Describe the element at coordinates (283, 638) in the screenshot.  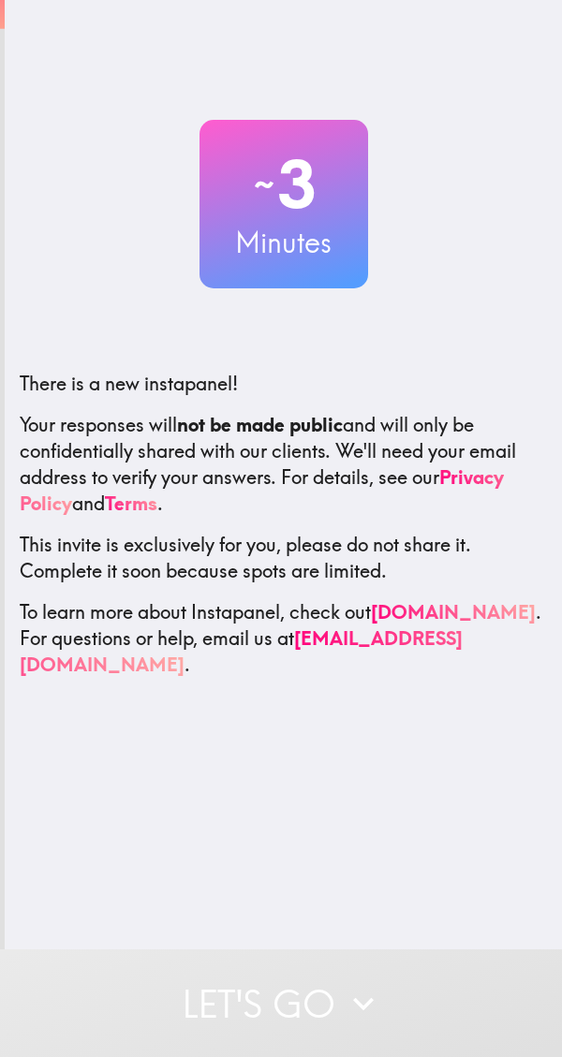
I see `p: To learn more about Instapanel, check out . For questions or help, email us at .` at that location.